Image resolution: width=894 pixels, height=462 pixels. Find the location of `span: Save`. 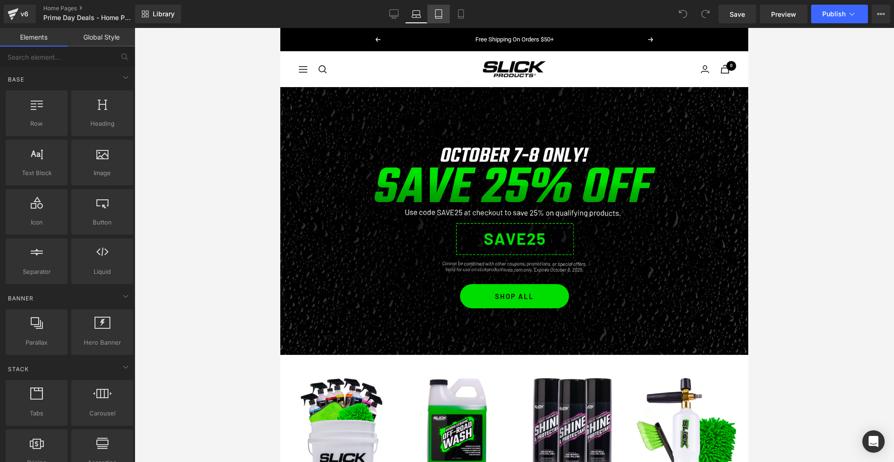

span: Save is located at coordinates (737, 14).